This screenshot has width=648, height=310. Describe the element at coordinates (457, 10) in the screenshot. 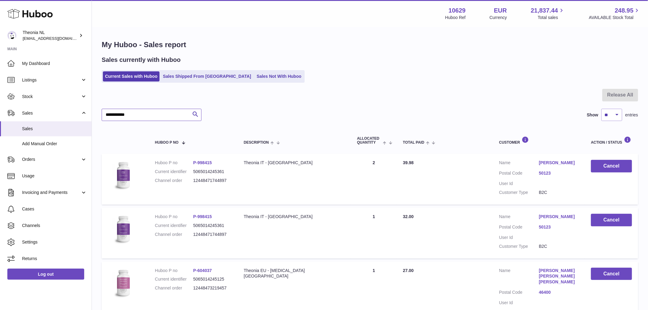

I see `strong: 10629` at that location.